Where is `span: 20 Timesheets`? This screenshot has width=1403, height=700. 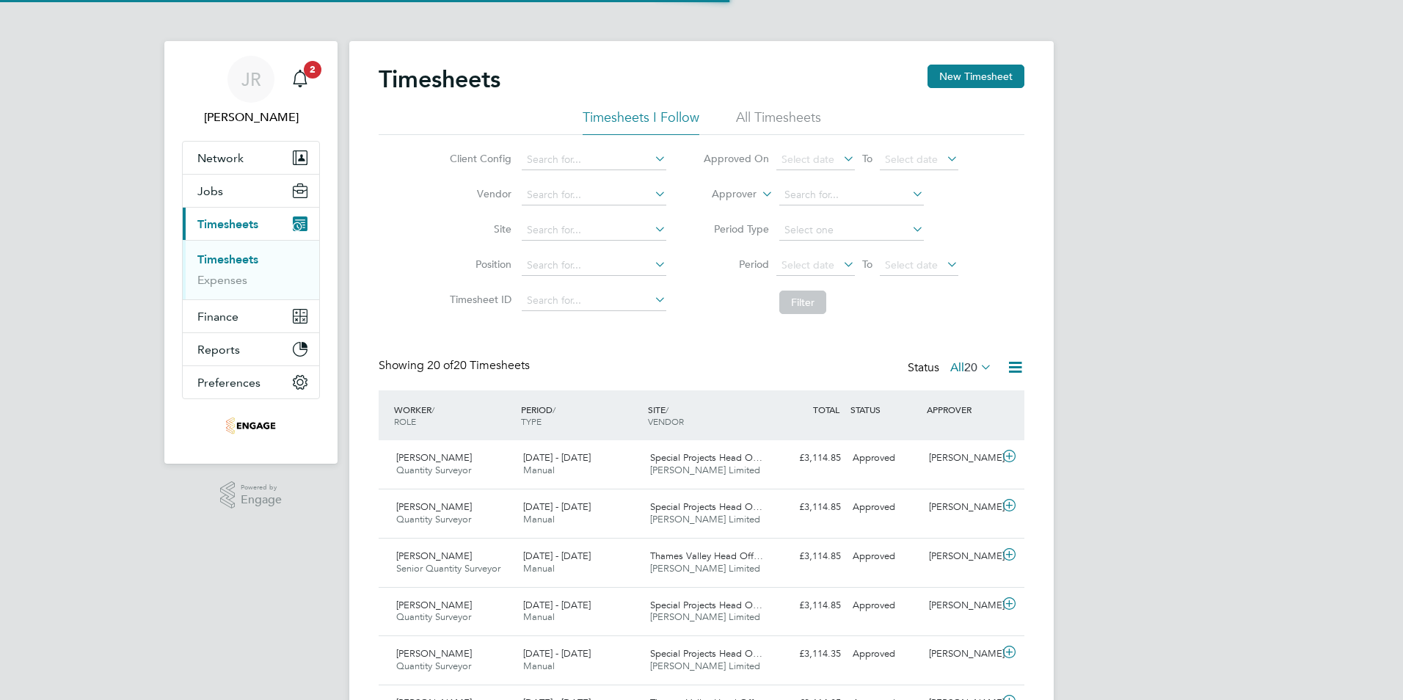 span: 20 Timesheets is located at coordinates (478, 365).